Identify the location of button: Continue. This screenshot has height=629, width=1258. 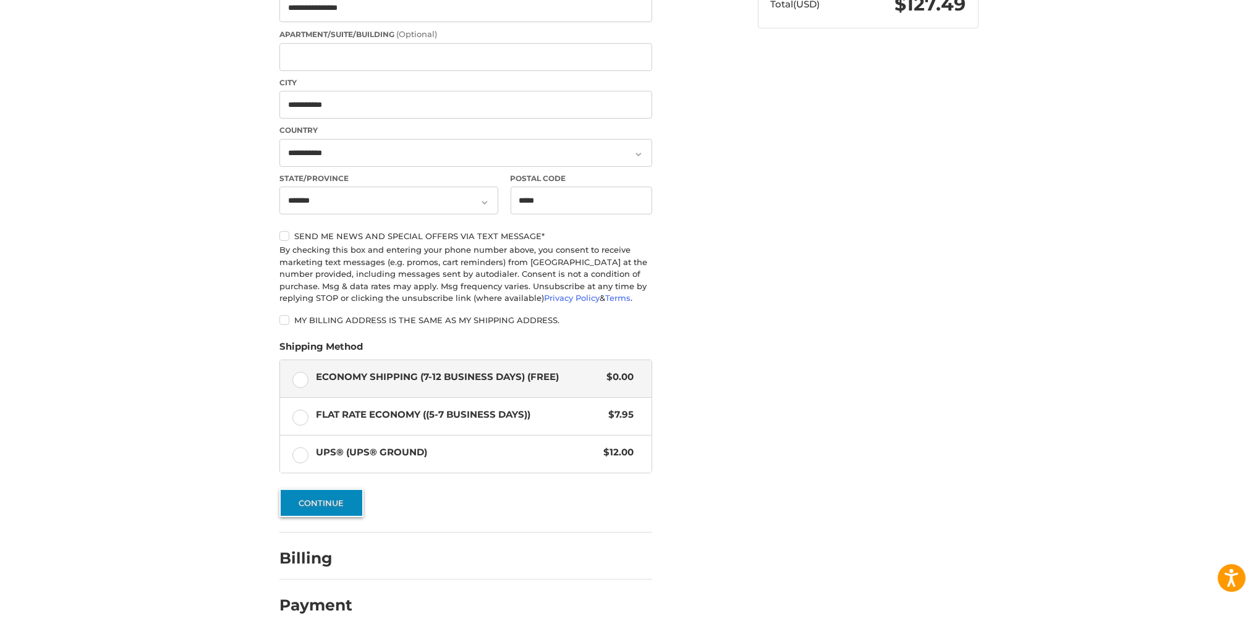
(321, 503).